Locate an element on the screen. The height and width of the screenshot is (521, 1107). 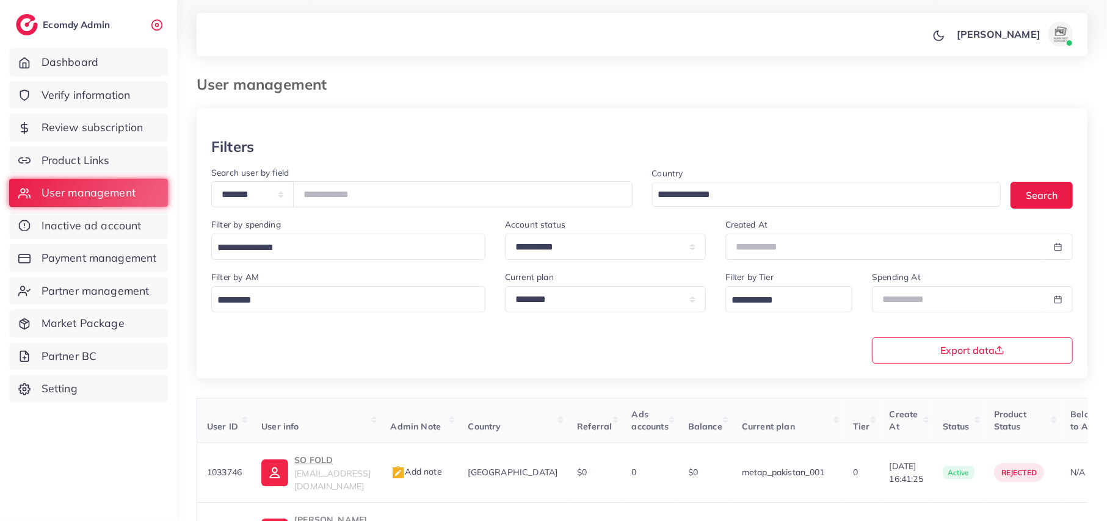
span: metap_pakistan_001 is located at coordinates (783, 472).